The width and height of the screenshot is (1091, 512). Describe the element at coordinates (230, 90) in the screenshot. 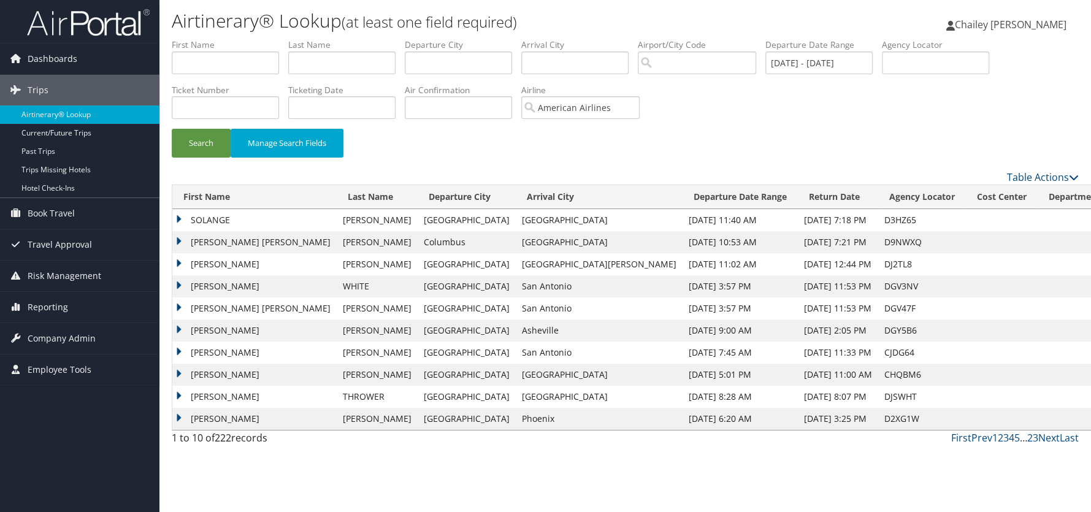

I see `label: Ticket Number` at that location.